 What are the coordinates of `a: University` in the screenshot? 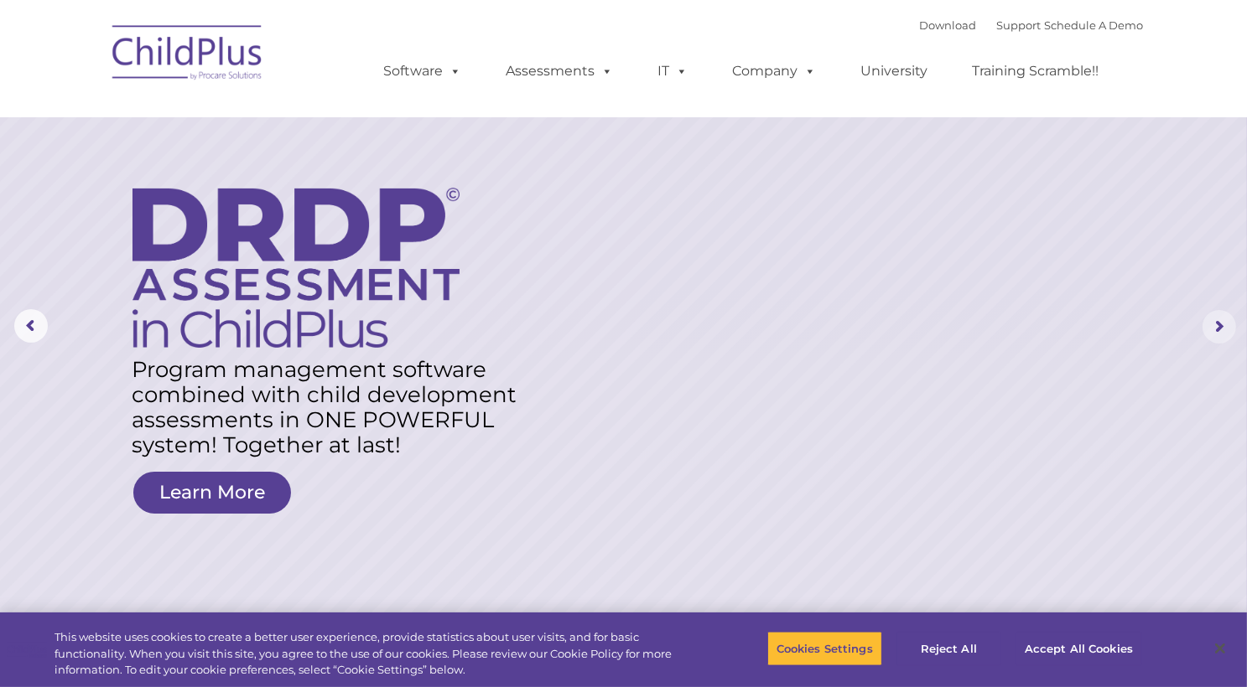 It's located at (895, 71).